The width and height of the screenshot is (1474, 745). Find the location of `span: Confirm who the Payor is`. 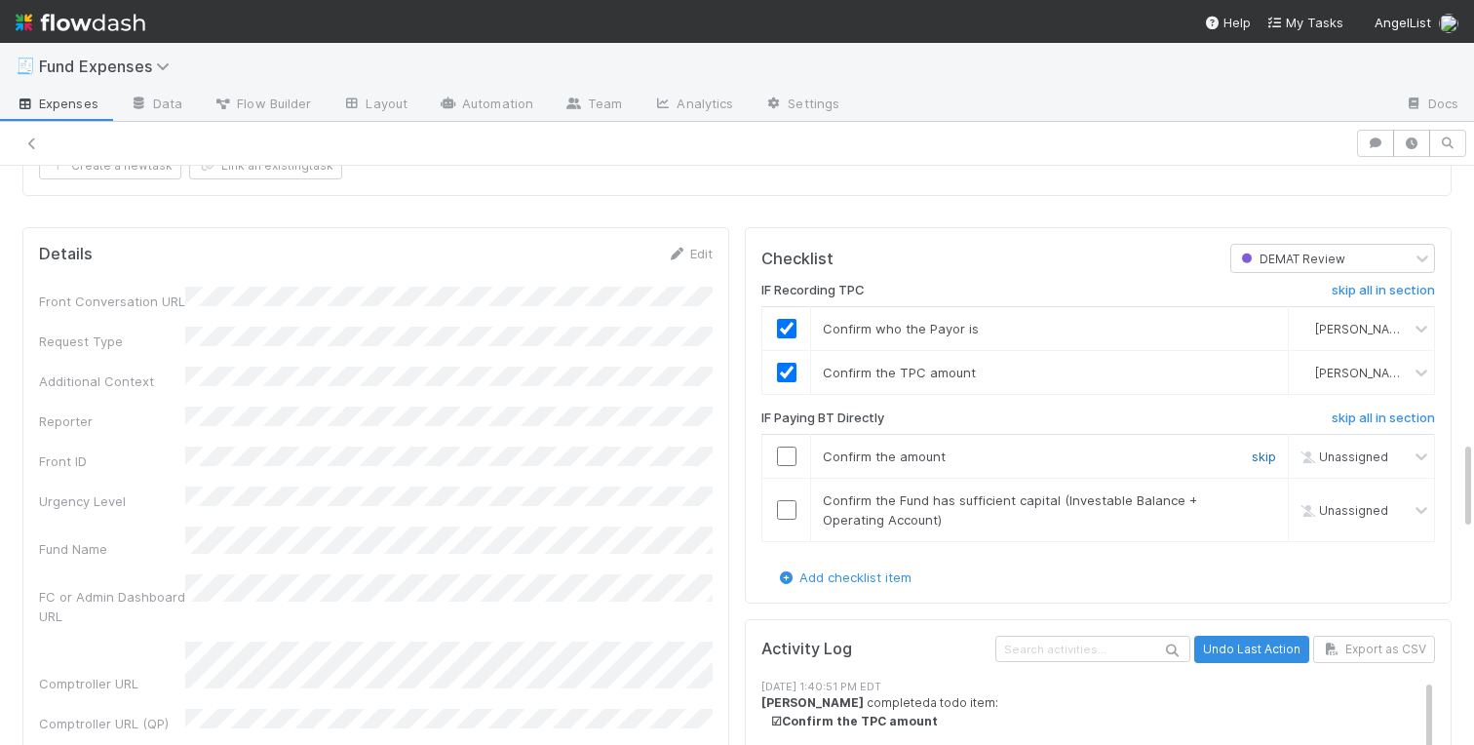

span: Confirm who the Payor is is located at coordinates (901, 328).